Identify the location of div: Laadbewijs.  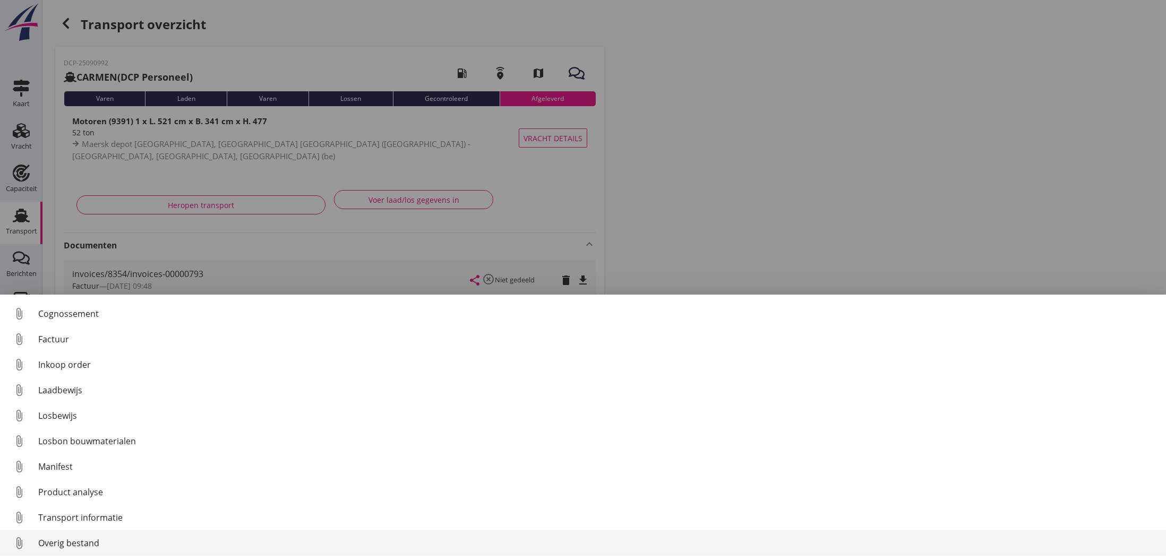
(598, 390).